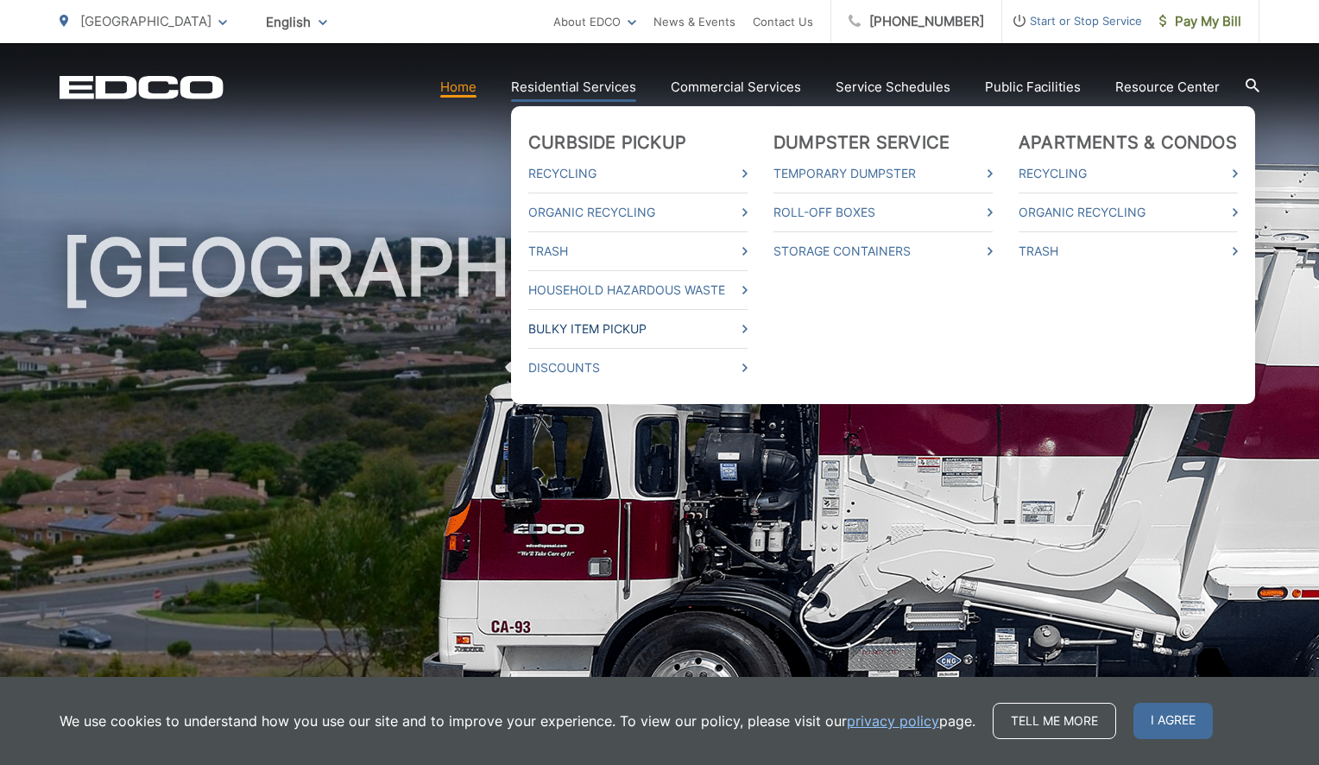  I want to click on a: Curbside Pickup, so click(607, 142).